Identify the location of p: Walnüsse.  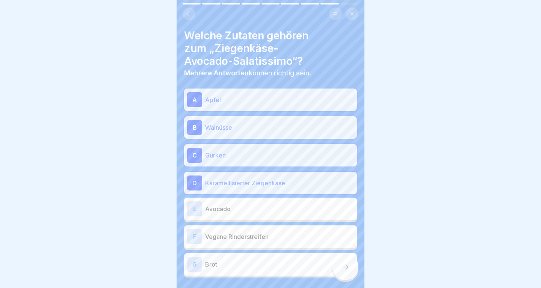
(279, 128).